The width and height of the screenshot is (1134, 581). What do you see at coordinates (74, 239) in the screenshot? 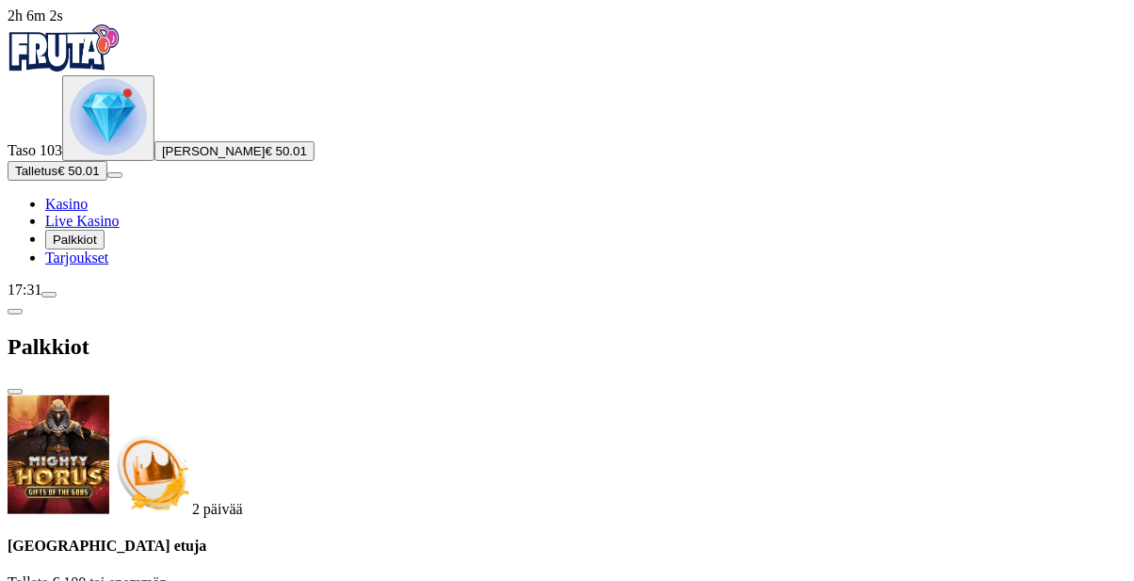
I see `button: Palkkiot` at bounding box center [74, 239].